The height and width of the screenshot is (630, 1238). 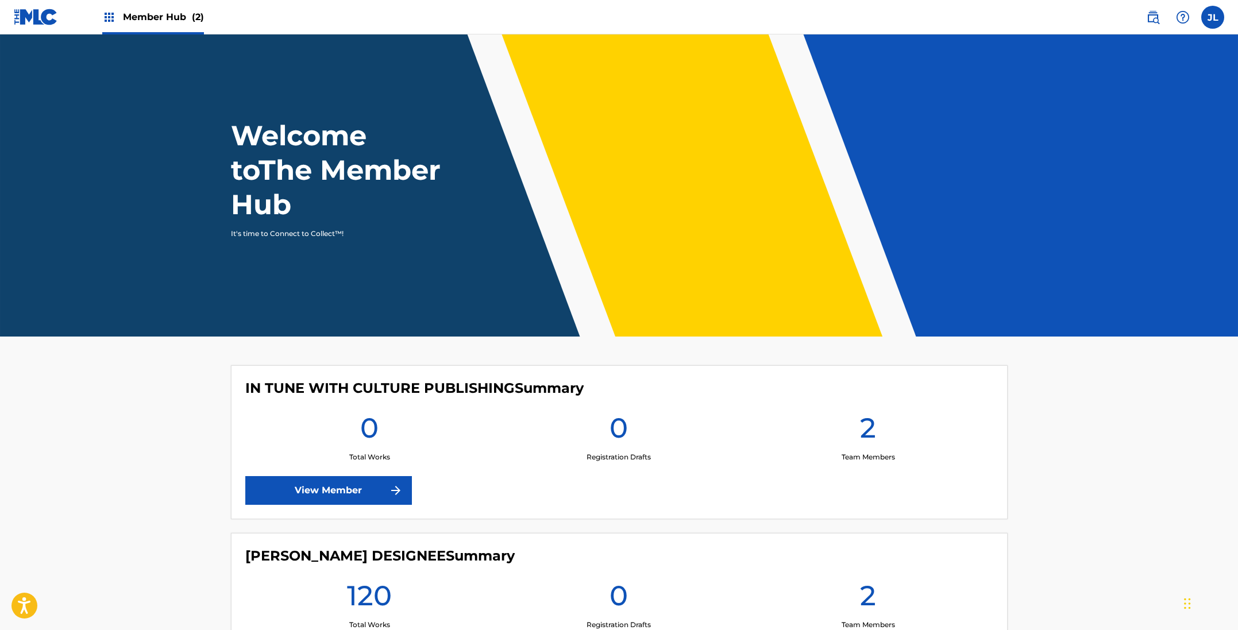 I want to click on h4: JARED LOGAN DESIGNEE, so click(x=380, y=556).